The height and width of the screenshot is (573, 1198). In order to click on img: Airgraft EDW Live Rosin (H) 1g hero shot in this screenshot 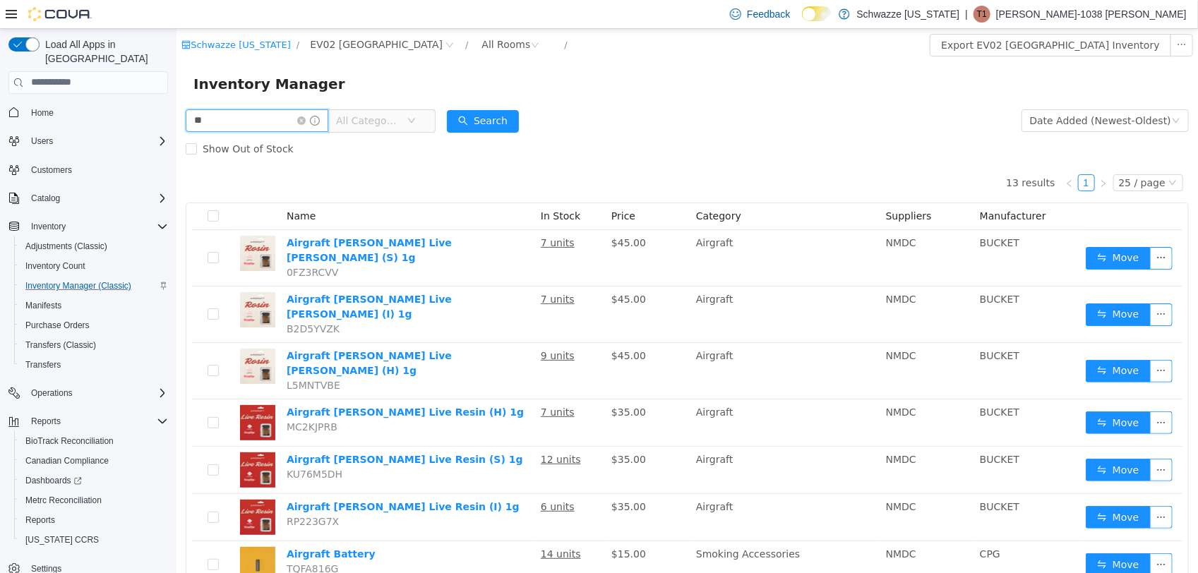, I will do `click(81, 337)`.